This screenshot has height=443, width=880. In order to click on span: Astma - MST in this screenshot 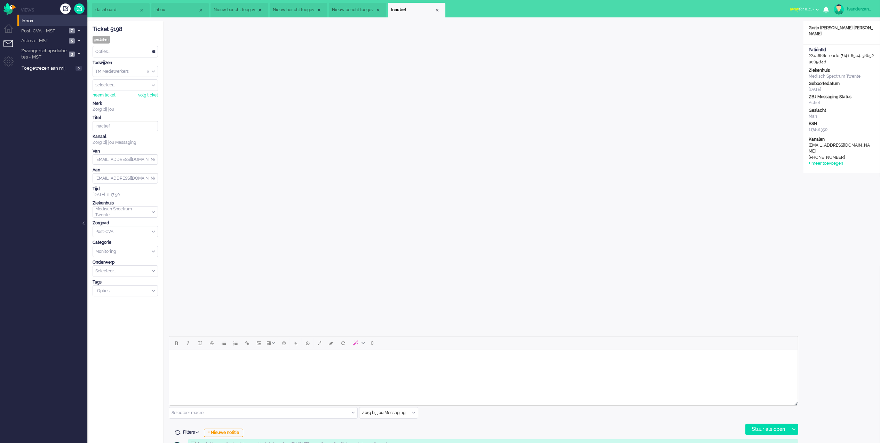, I will do `click(43, 41)`.